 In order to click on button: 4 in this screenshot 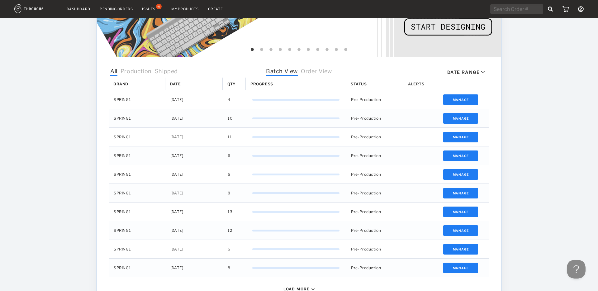, I will do `click(280, 50)`.